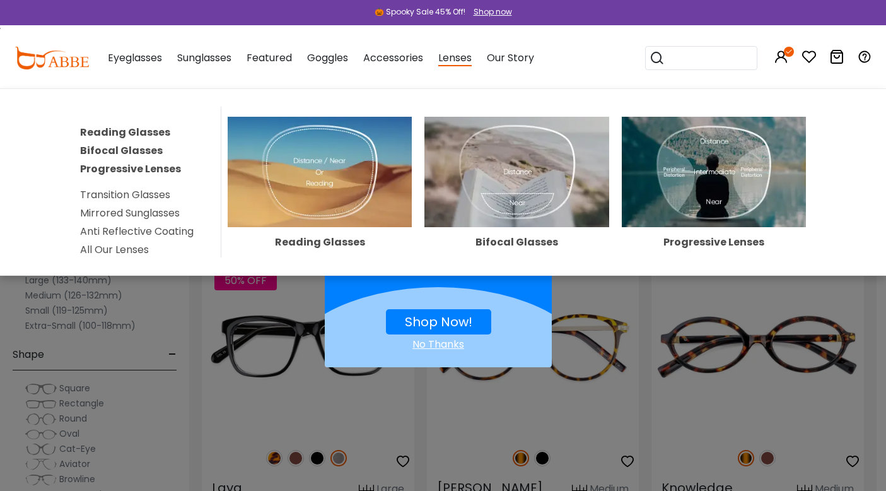 This screenshot has height=491, width=886. What do you see at coordinates (517, 242) in the screenshot?
I see `div: Bifocal Glasses` at bounding box center [517, 242].